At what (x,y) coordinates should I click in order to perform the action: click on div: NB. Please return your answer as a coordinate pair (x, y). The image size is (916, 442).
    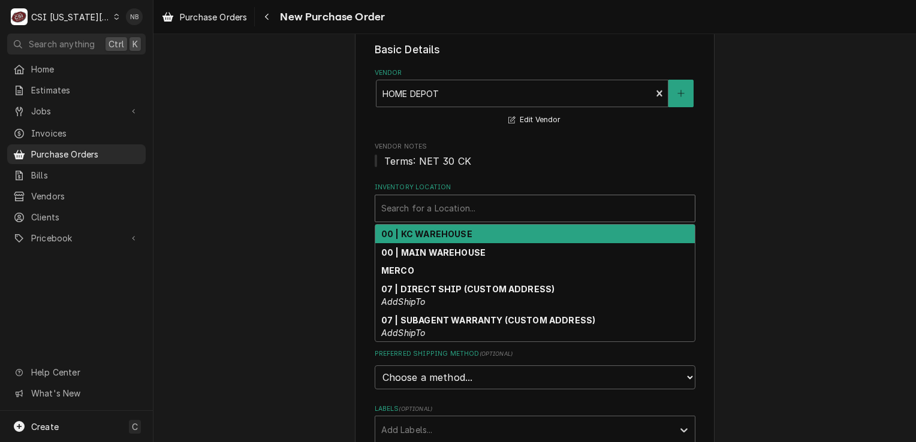
    Looking at the image, I should click on (134, 17).